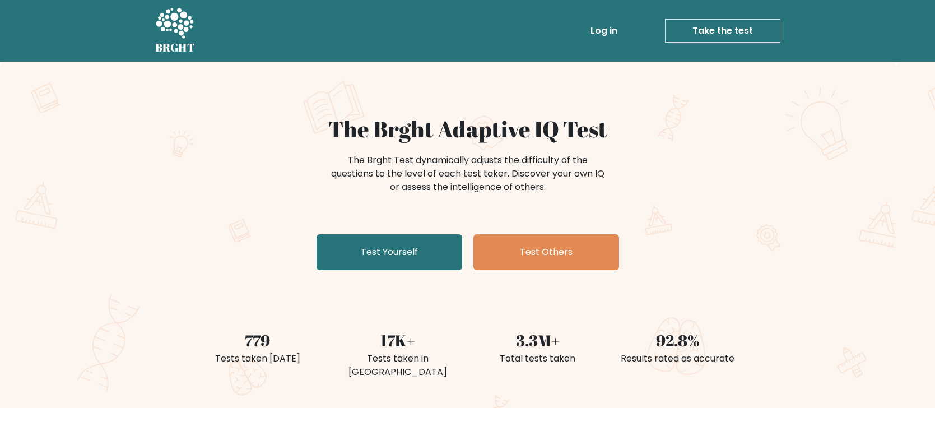  I want to click on a: Log in, so click(604, 31).